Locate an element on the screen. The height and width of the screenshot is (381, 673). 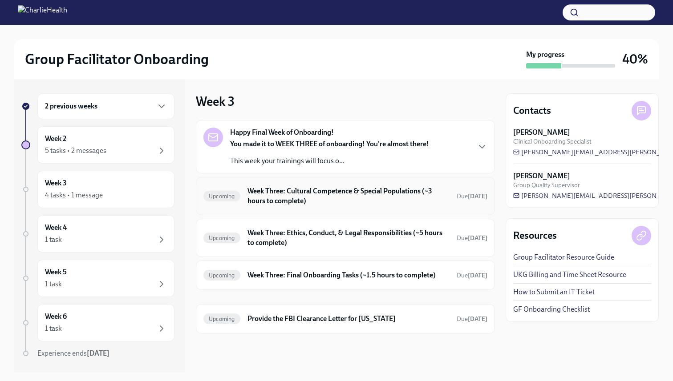
span: October 21st, 2025 10:00 is located at coordinates (472, 319).